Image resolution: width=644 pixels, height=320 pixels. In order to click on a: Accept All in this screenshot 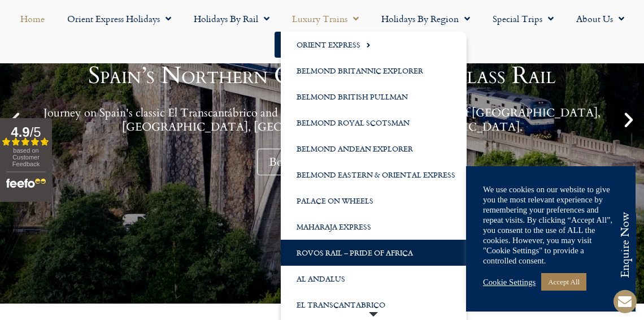, I will do `click(564, 281)`.